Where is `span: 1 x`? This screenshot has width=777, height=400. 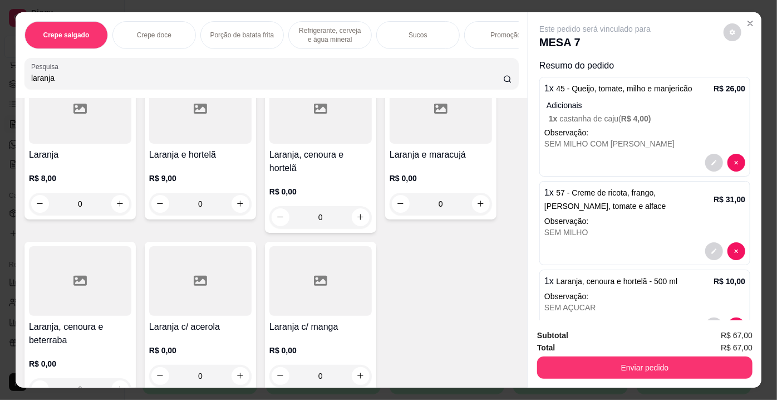
span: 1 x is located at coordinates (554, 119).